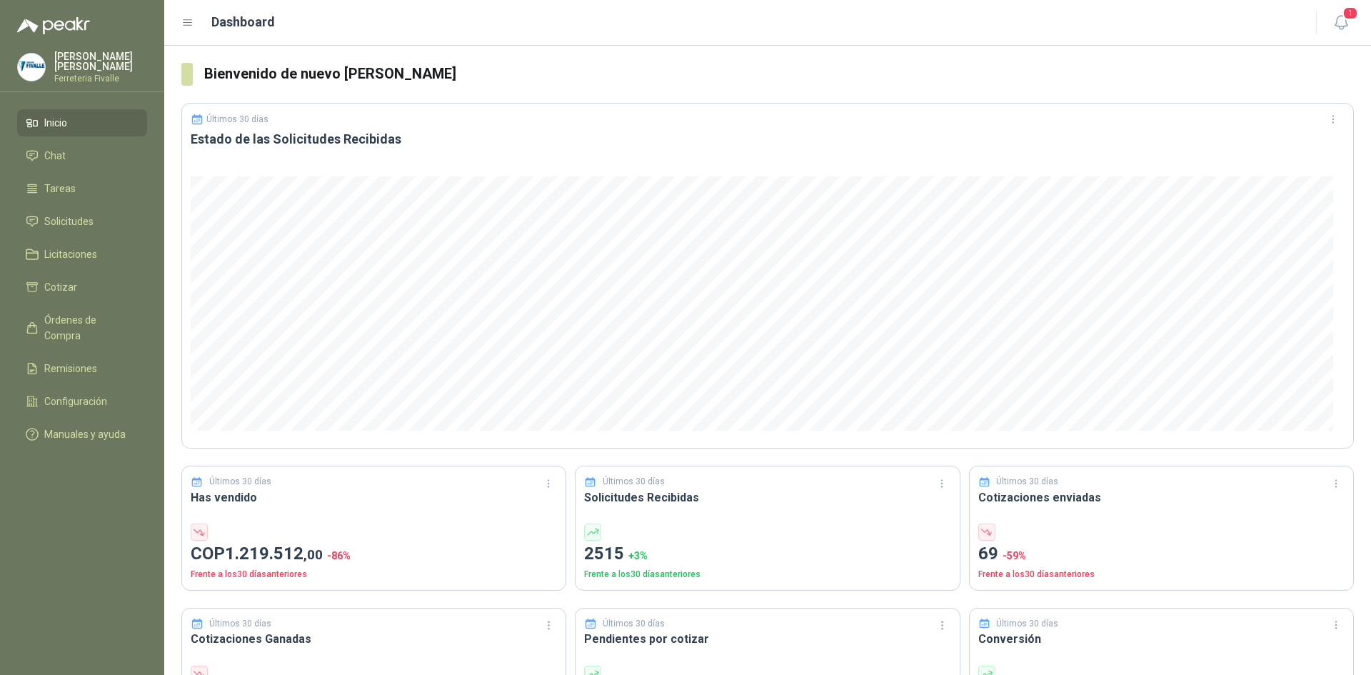 This screenshot has width=1371, height=675. I want to click on span: 1, so click(1350, 13).